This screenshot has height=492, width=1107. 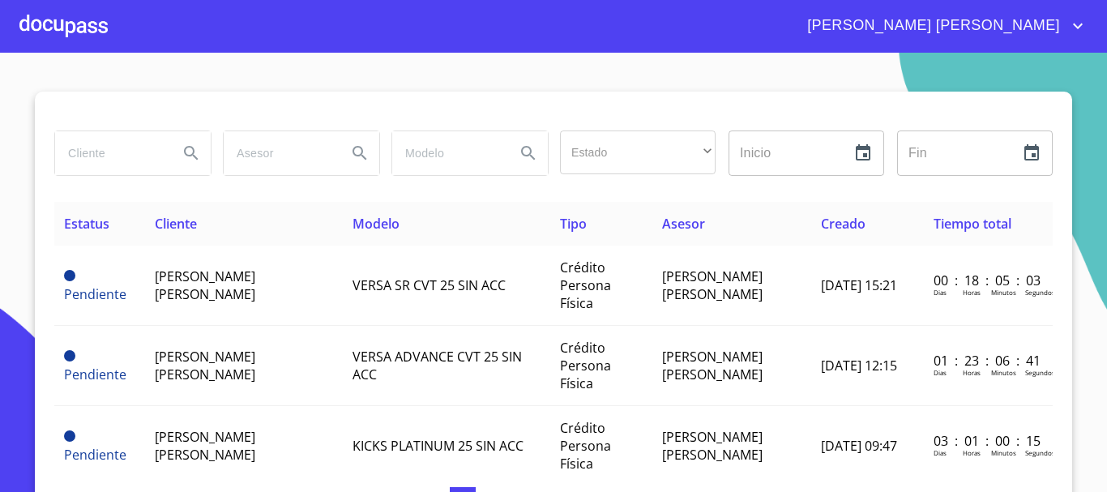 I want to click on p: 01 : 23 : 06 : 41, so click(x=987, y=360).